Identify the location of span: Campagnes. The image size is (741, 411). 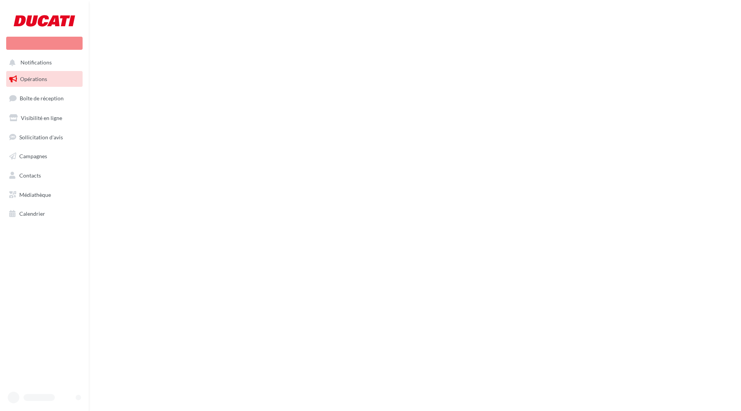
(33, 156).